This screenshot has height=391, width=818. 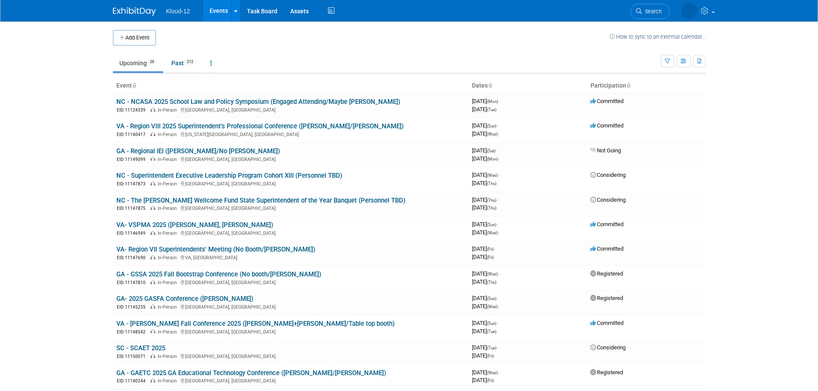 I want to click on a: Sort by Participation Type, so click(x=628, y=85).